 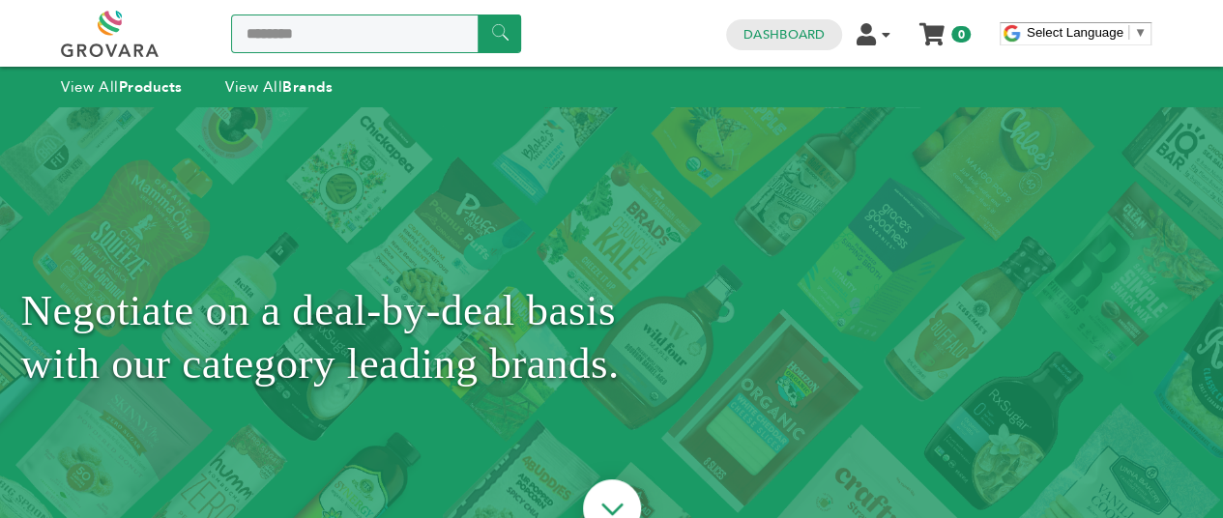 I want to click on a: View AllBrands, so click(x=280, y=87).